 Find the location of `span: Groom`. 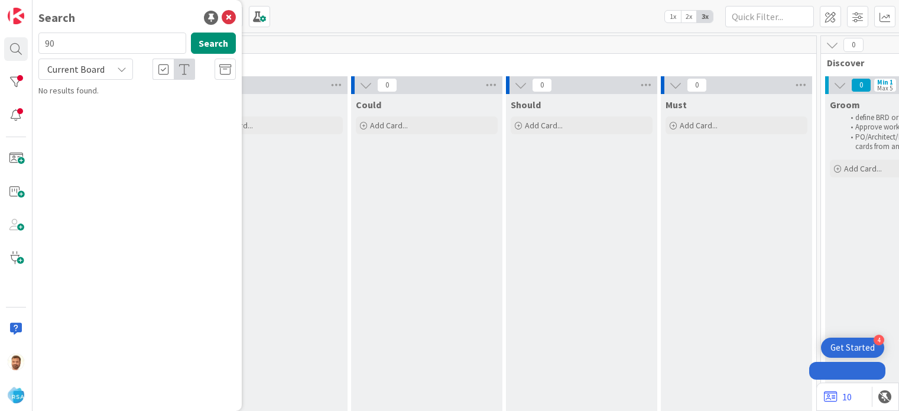

span: Groom is located at coordinates (845, 105).